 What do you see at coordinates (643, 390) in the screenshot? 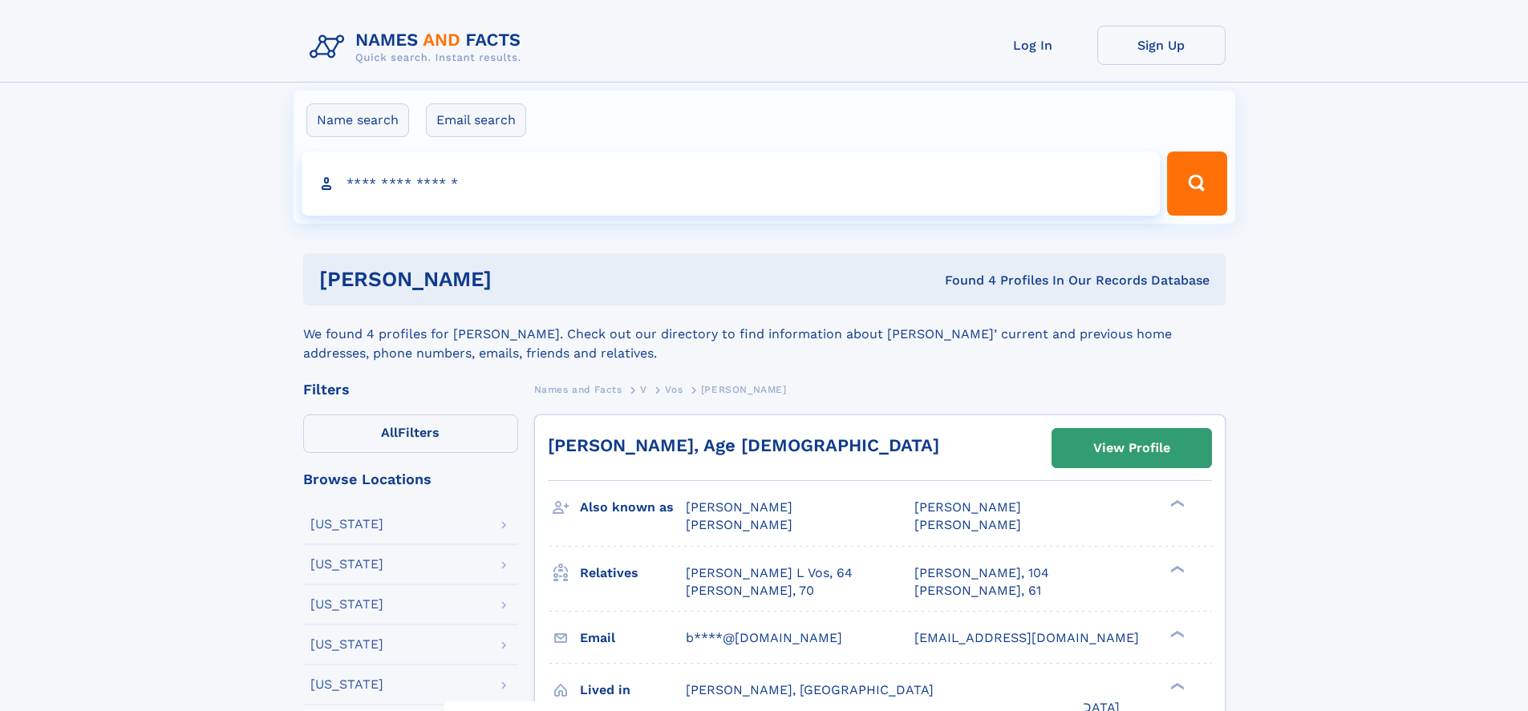
I see `span: V` at bounding box center [643, 390].